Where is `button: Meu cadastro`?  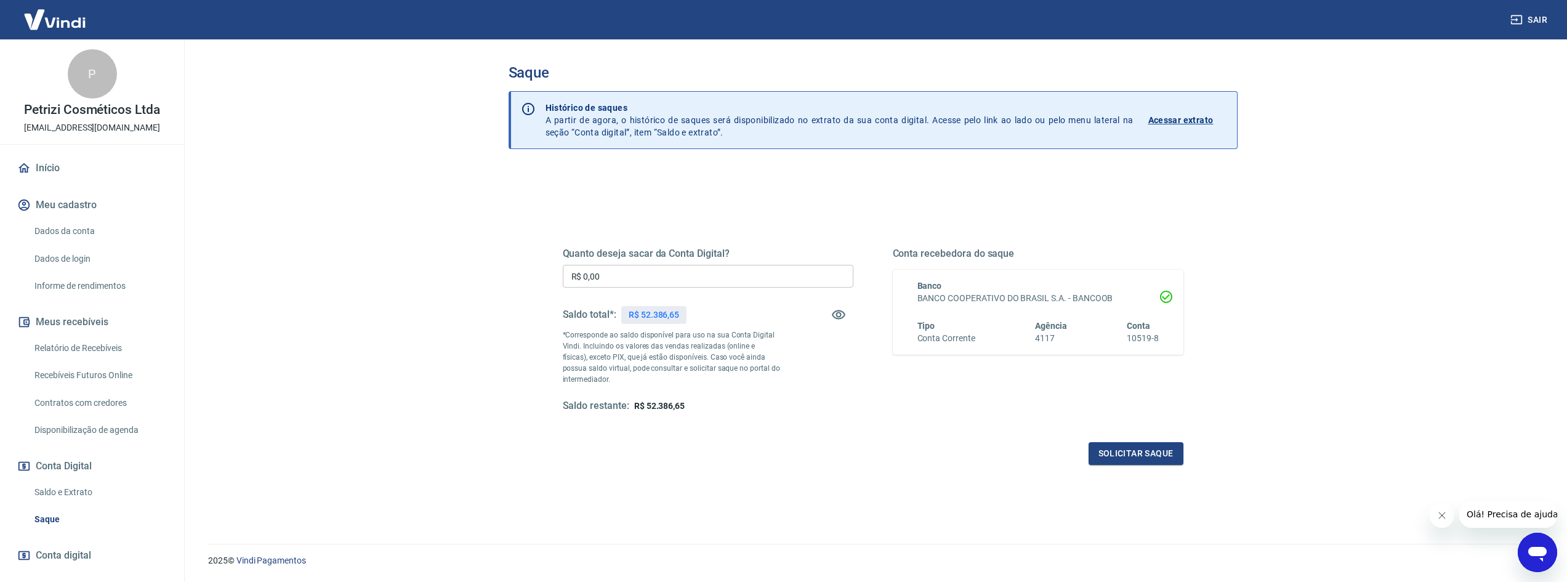 button: Meu cadastro is located at coordinates (92, 205).